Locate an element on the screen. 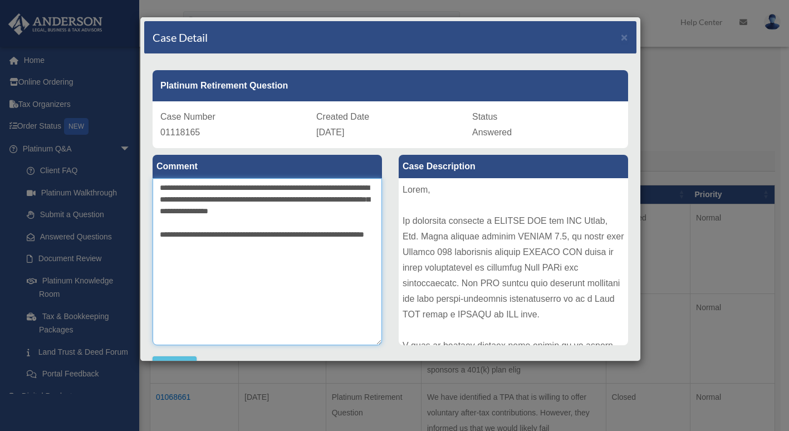 The image size is (789, 431). span: Status is located at coordinates (484, 116).